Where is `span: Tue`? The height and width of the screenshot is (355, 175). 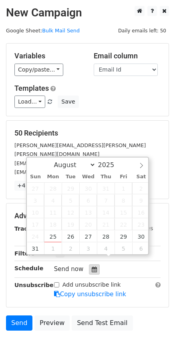 span: Tue is located at coordinates (70, 177).